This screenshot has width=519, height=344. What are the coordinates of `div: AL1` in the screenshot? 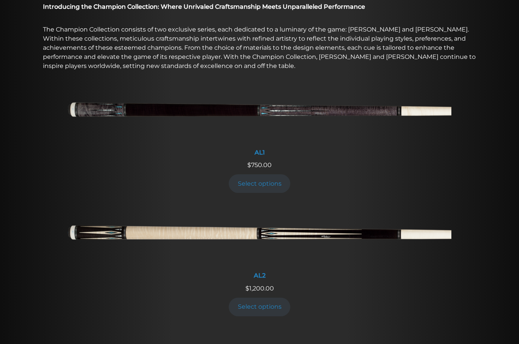 It's located at (260, 153).